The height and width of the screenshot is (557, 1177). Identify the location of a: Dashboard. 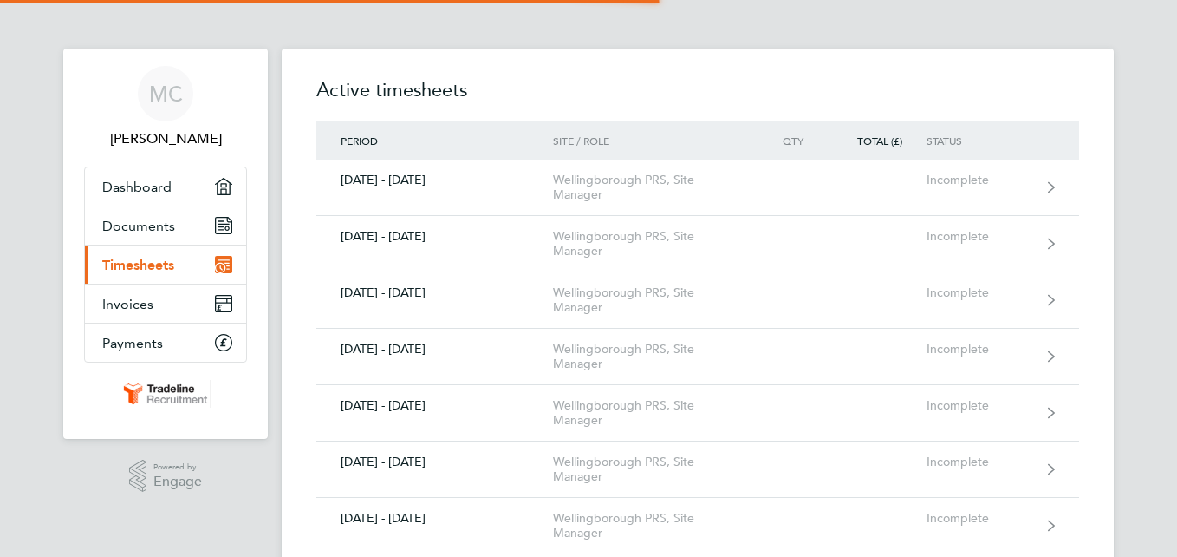
(166, 186).